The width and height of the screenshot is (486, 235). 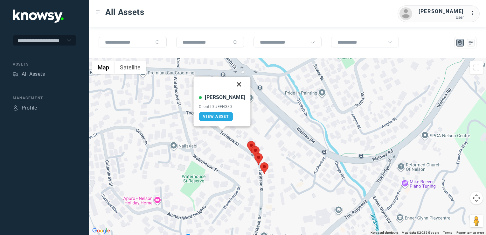 What do you see at coordinates (216, 116) in the screenshot?
I see `a: View Asset` at bounding box center [216, 116].